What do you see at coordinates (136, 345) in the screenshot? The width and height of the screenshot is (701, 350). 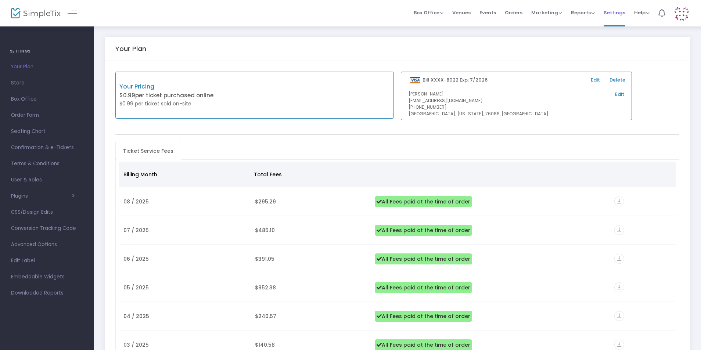 I see `span: 03 / 2025` at bounding box center [136, 345].